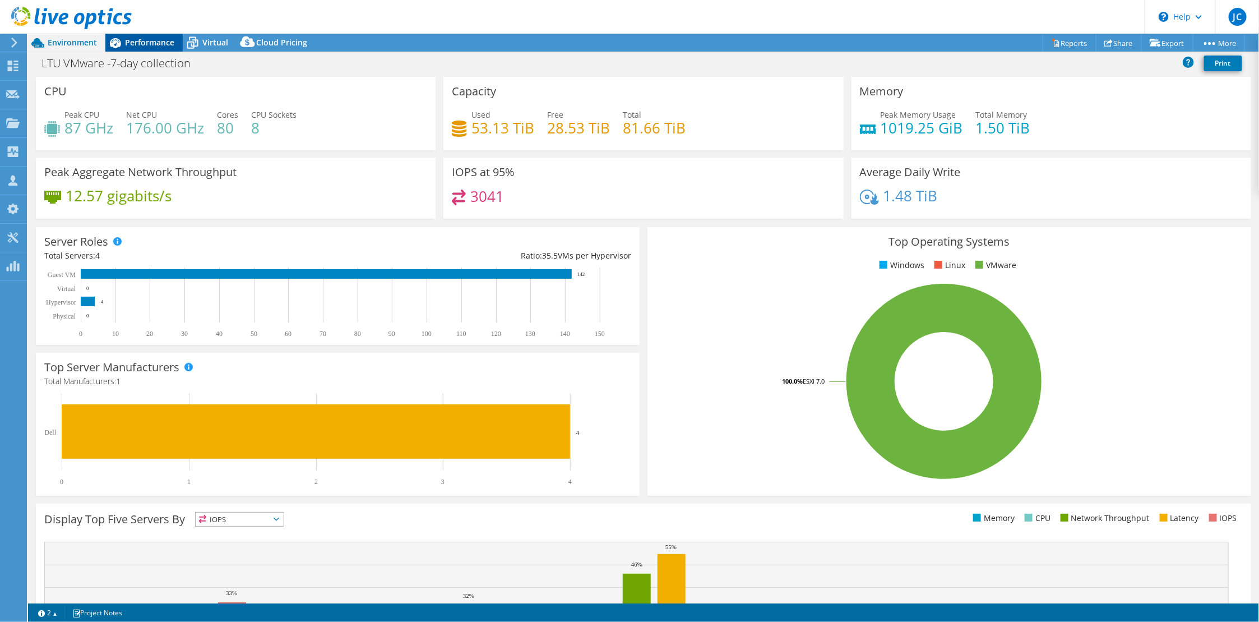  Describe the element at coordinates (165, 128) in the screenshot. I see `h4: 176.00 GHz` at that location.